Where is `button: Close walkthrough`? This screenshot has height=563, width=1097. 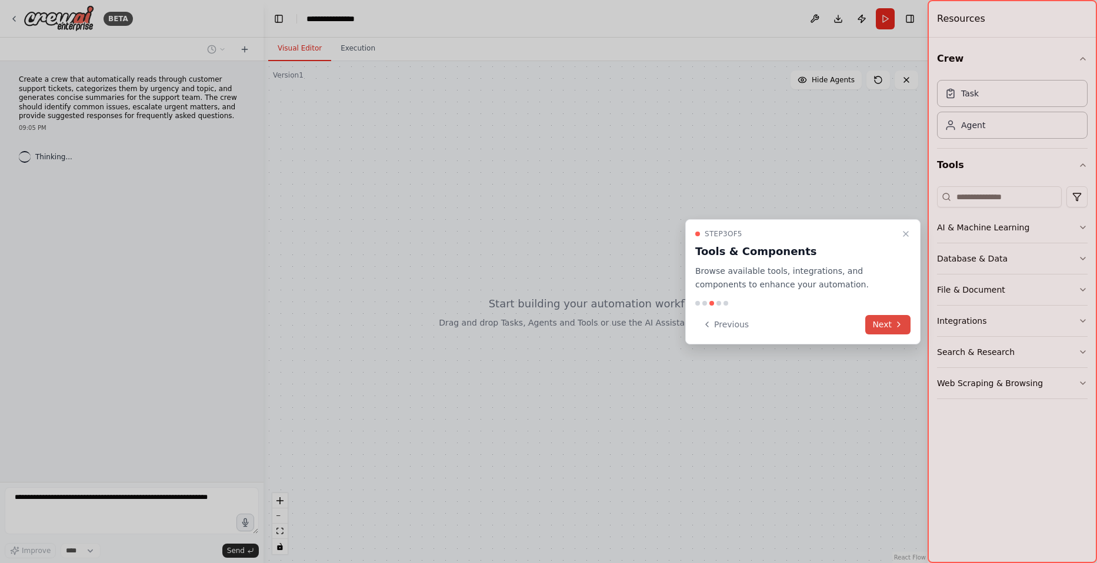
button: Close walkthrough is located at coordinates (906, 234).